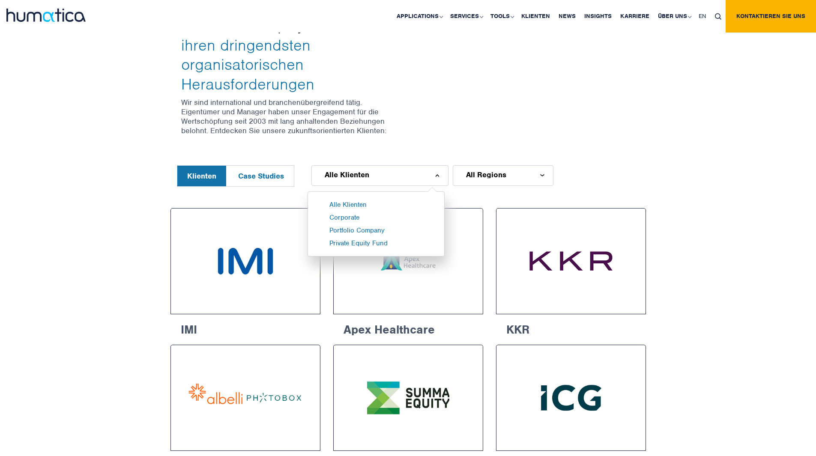  Describe the element at coordinates (387, 207) in the screenshot. I see `li: Alle Klienten` at that location.